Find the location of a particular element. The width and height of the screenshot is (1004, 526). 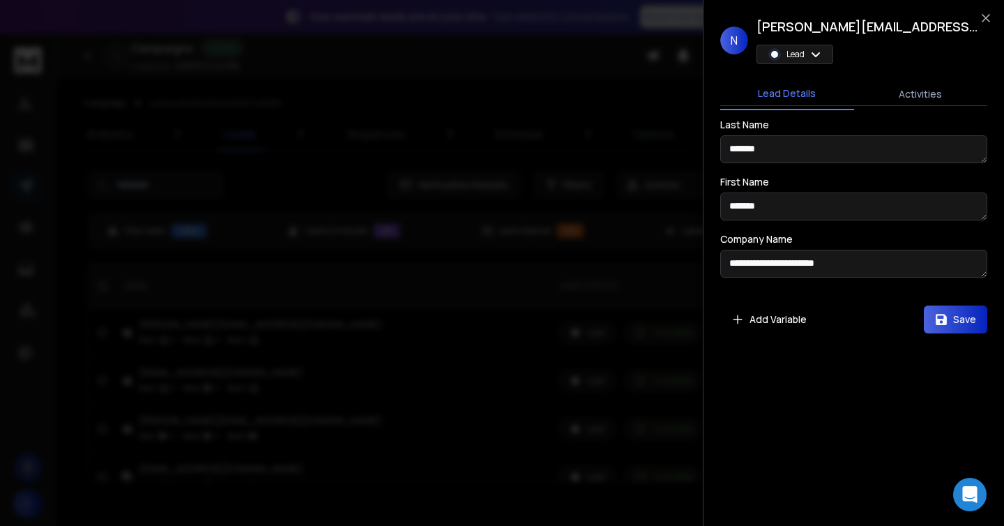

label: First Name is located at coordinates (744, 182).